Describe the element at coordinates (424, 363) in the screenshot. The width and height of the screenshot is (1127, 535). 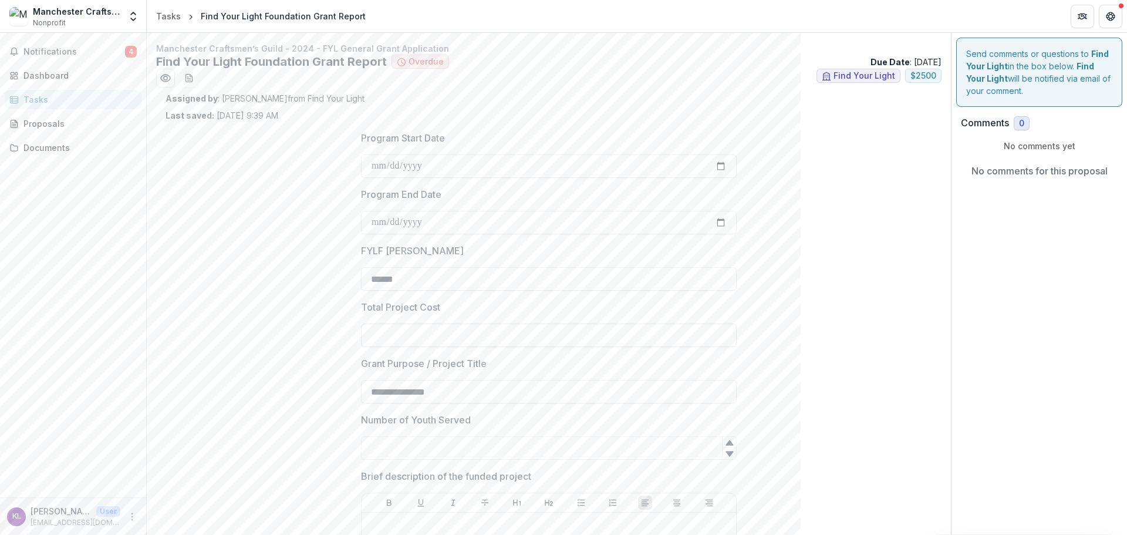
I see `p: Grant Purpose / Project Title` at that location.